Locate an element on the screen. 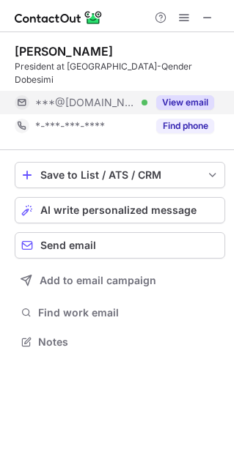 The image size is (234, 468). button: save-profile-one-click is located at coordinates (119, 175).